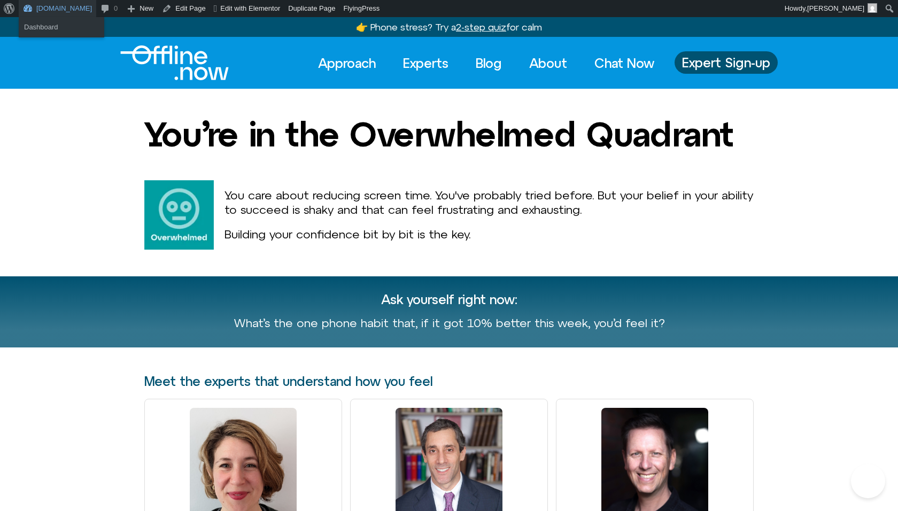  I want to click on a: Expert Sign-up, so click(726, 63).